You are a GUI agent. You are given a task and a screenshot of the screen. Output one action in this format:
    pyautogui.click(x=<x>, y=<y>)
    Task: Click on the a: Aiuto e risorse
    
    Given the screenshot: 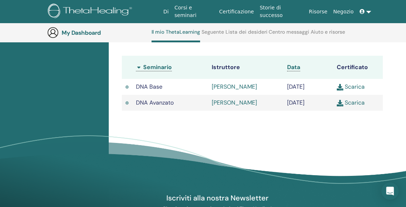 What is the action you would take?
    pyautogui.click(x=328, y=35)
    